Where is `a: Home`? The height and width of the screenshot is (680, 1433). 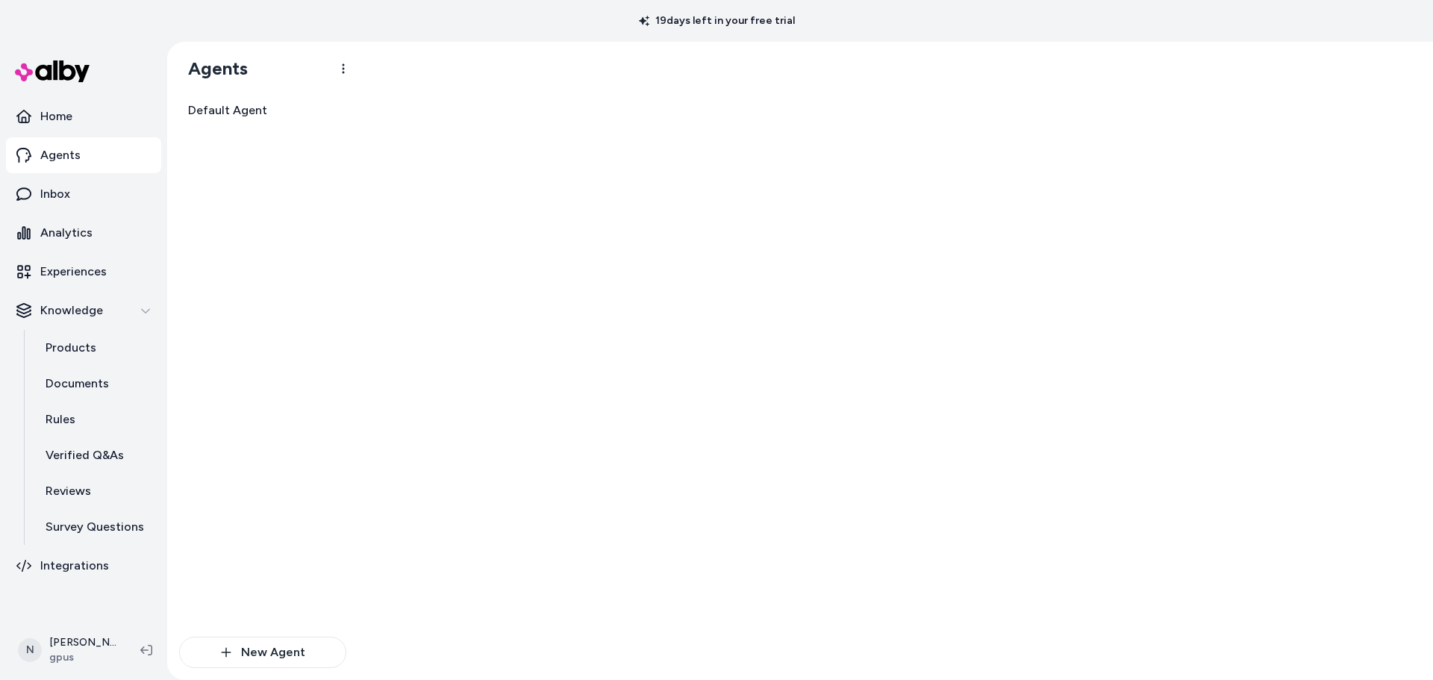 a: Home is located at coordinates (84, 116).